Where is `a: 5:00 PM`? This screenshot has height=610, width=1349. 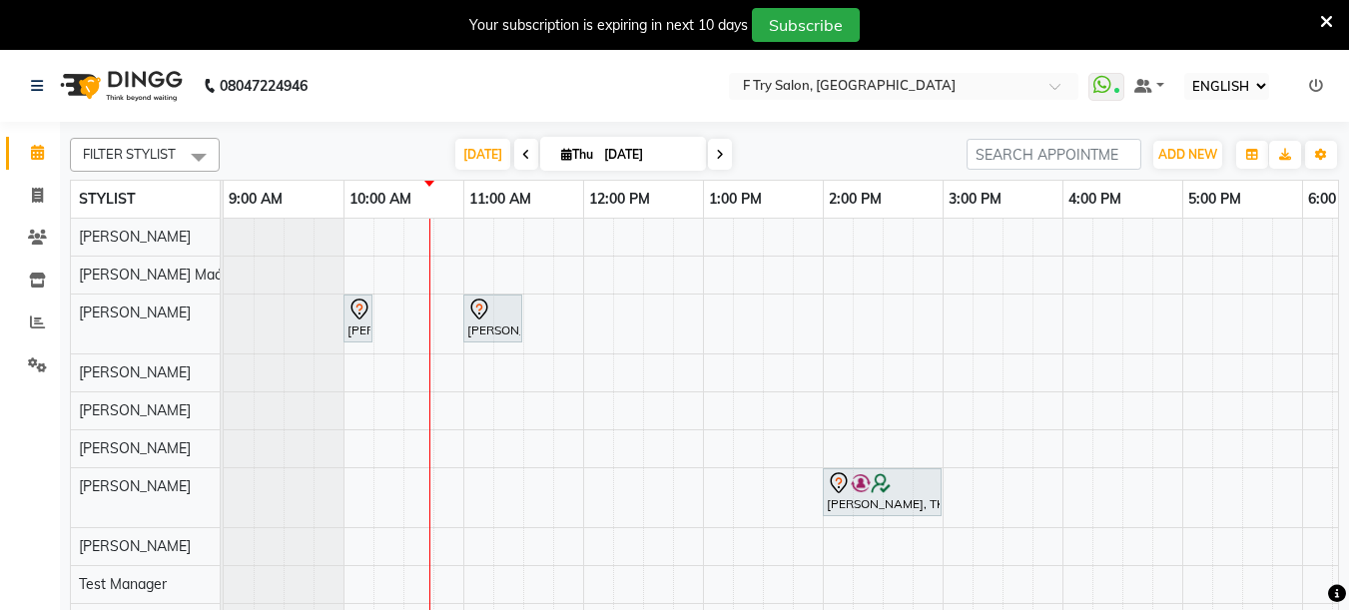
a: 5:00 PM is located at coordinates (1215, 199).